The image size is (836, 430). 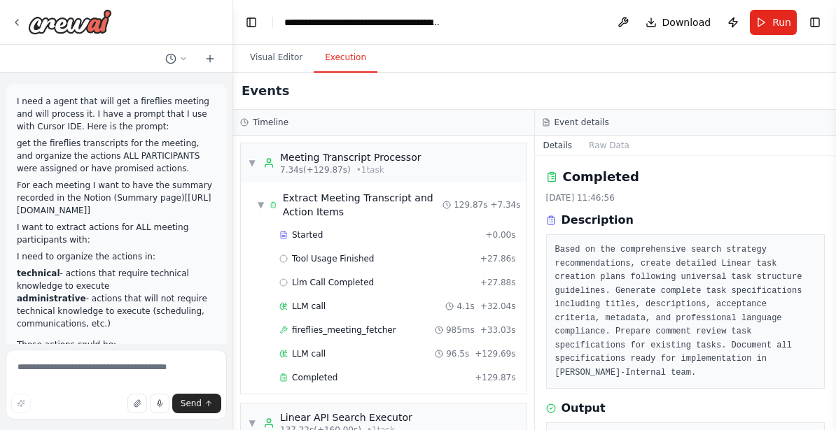 What do you see at coordinates (51, 299) in the screenshot?
I see `strong: administrative` at bounding box center [51, 299].